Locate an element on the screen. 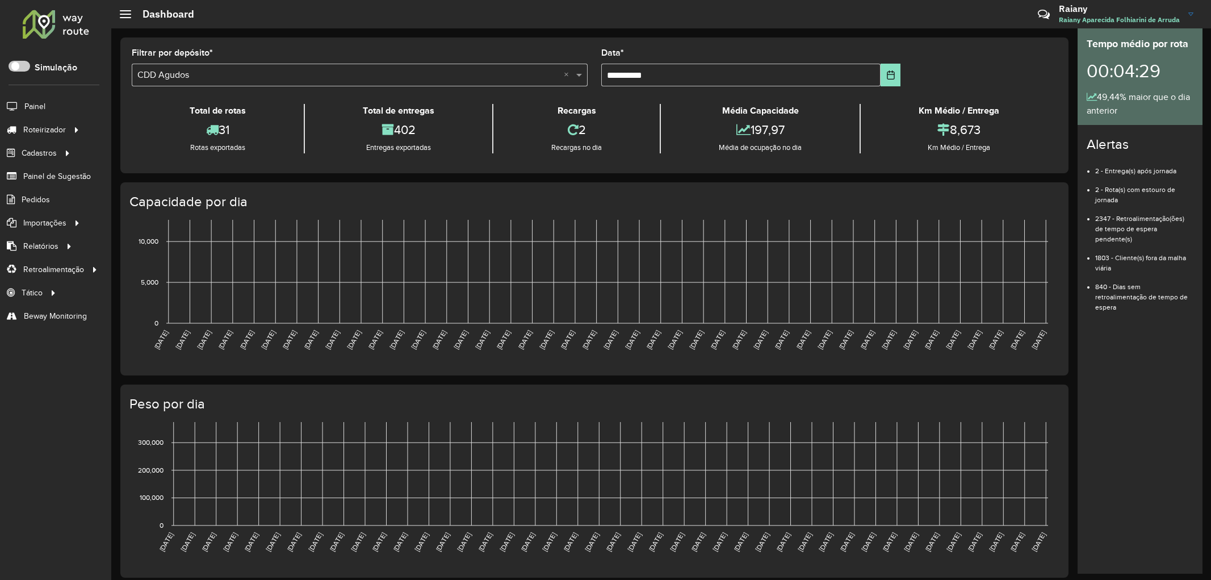  h4: Capacidade por dia is located at coordinates (593, 202).